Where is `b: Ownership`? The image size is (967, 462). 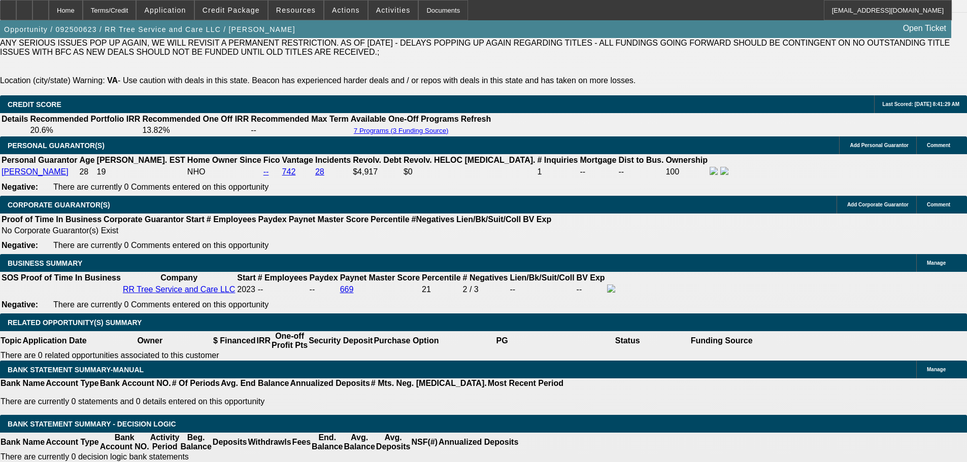 b: Ownership is located at coordinates (686, 160).